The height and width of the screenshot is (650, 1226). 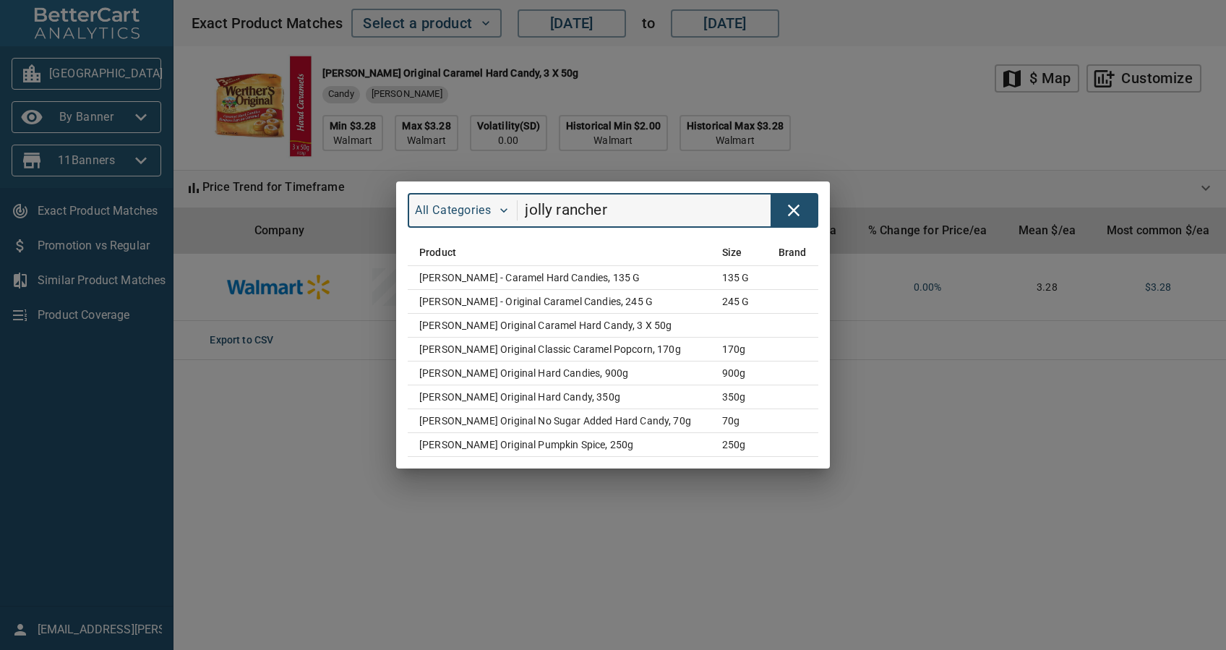 I want to click on span: 350g, so click(x=734, y=397).